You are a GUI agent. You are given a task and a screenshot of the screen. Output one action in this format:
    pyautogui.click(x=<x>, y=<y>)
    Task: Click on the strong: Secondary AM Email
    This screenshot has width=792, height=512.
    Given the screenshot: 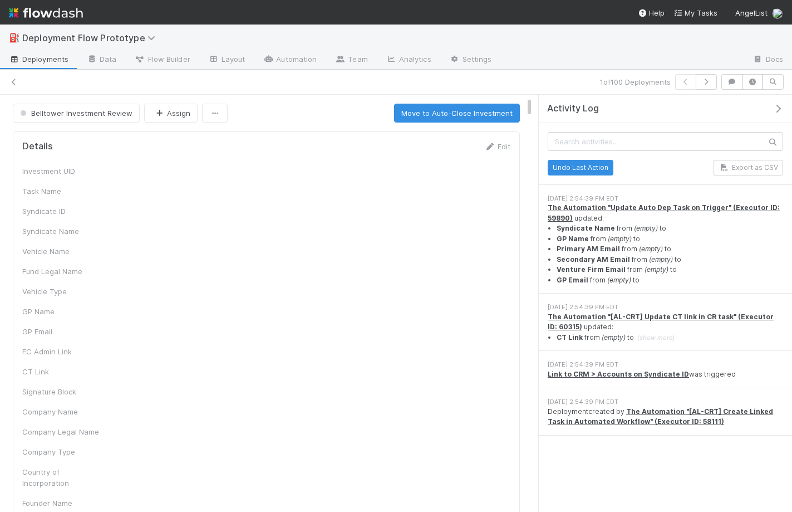 What is the action you would take?
    pyautogui.click(x=593, y=259)
    